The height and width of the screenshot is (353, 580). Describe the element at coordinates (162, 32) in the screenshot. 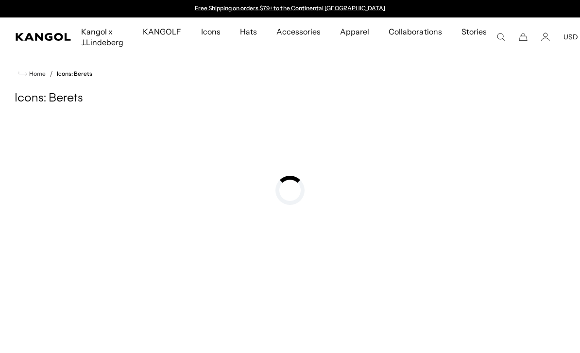

I see `a: KANGOLF` at that location.